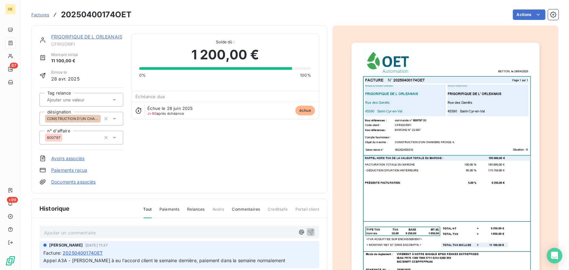 The height and width of the screenshot is (270, 569). What do you see at coordinates (52, 253) in the screenshot?
I see `span: Facture :` at bounding box center [52, 253].